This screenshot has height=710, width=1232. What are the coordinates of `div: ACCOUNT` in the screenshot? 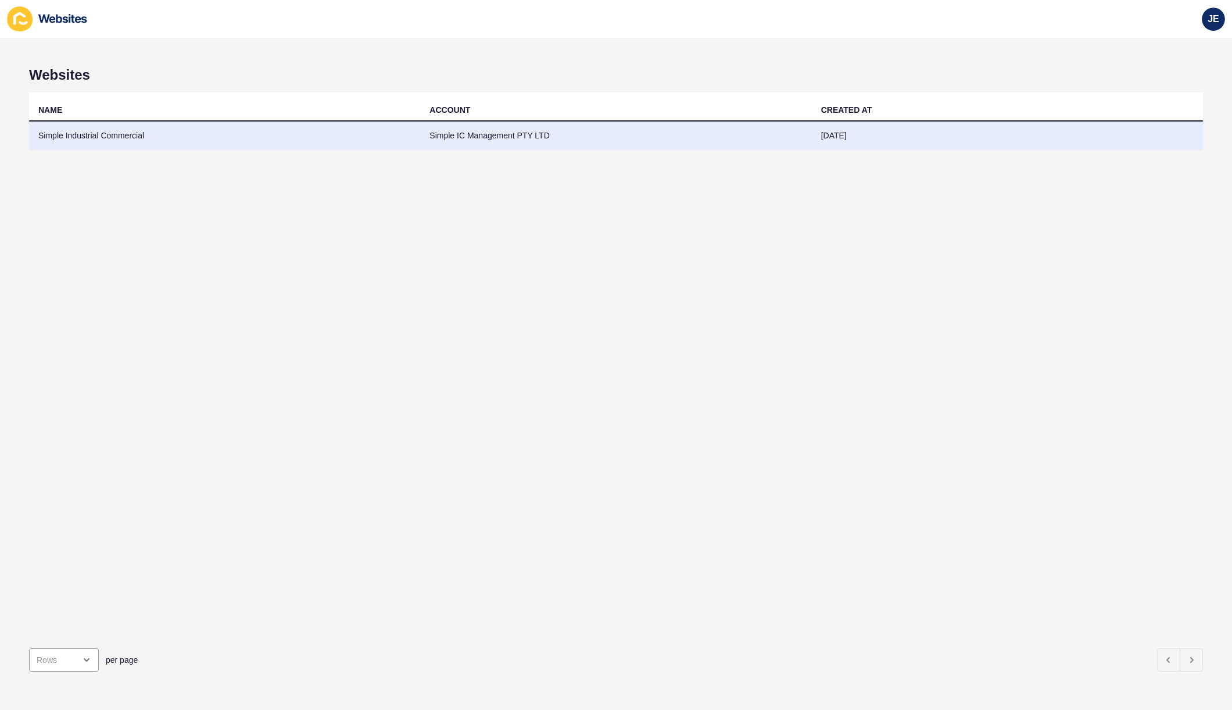 It's located at (450, 110).